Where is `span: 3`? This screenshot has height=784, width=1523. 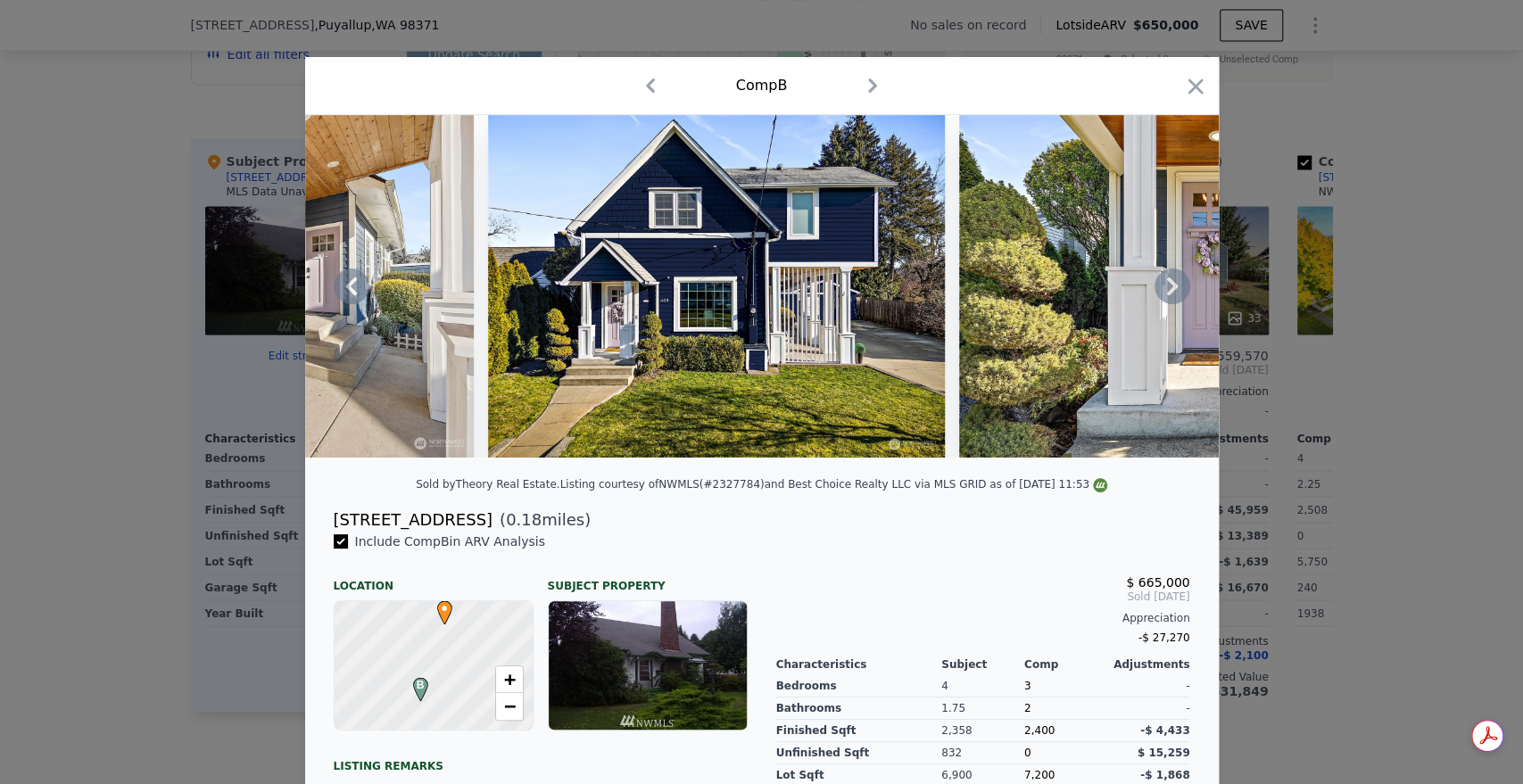
span: 3 is located at coordinates (1028, 686).